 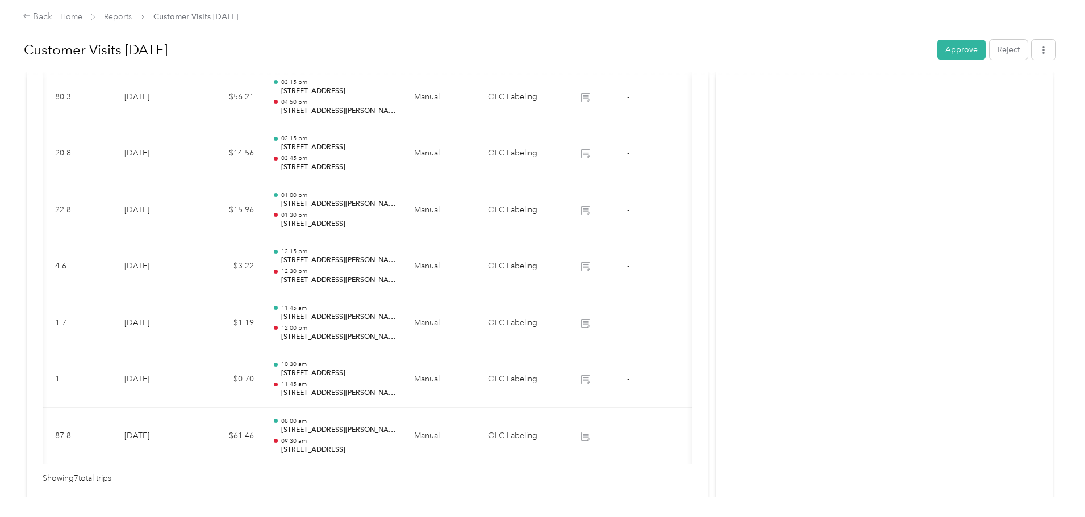 I want to click on a: Reports, so click(x=118, y=16).